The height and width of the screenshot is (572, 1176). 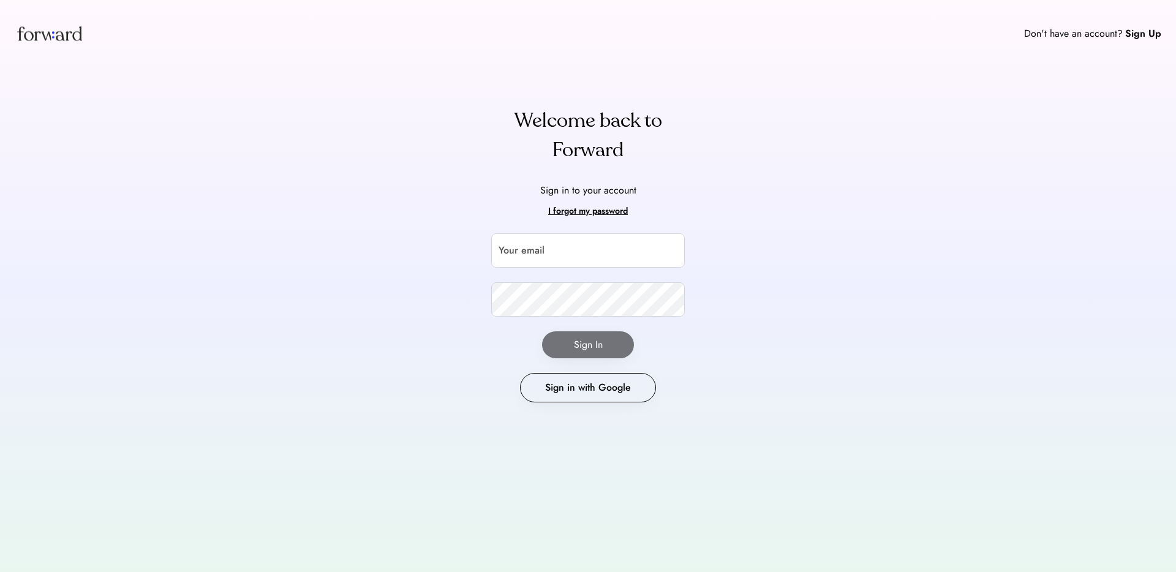 I want to click on div: Sign Up, so click(x=1143, y=34).